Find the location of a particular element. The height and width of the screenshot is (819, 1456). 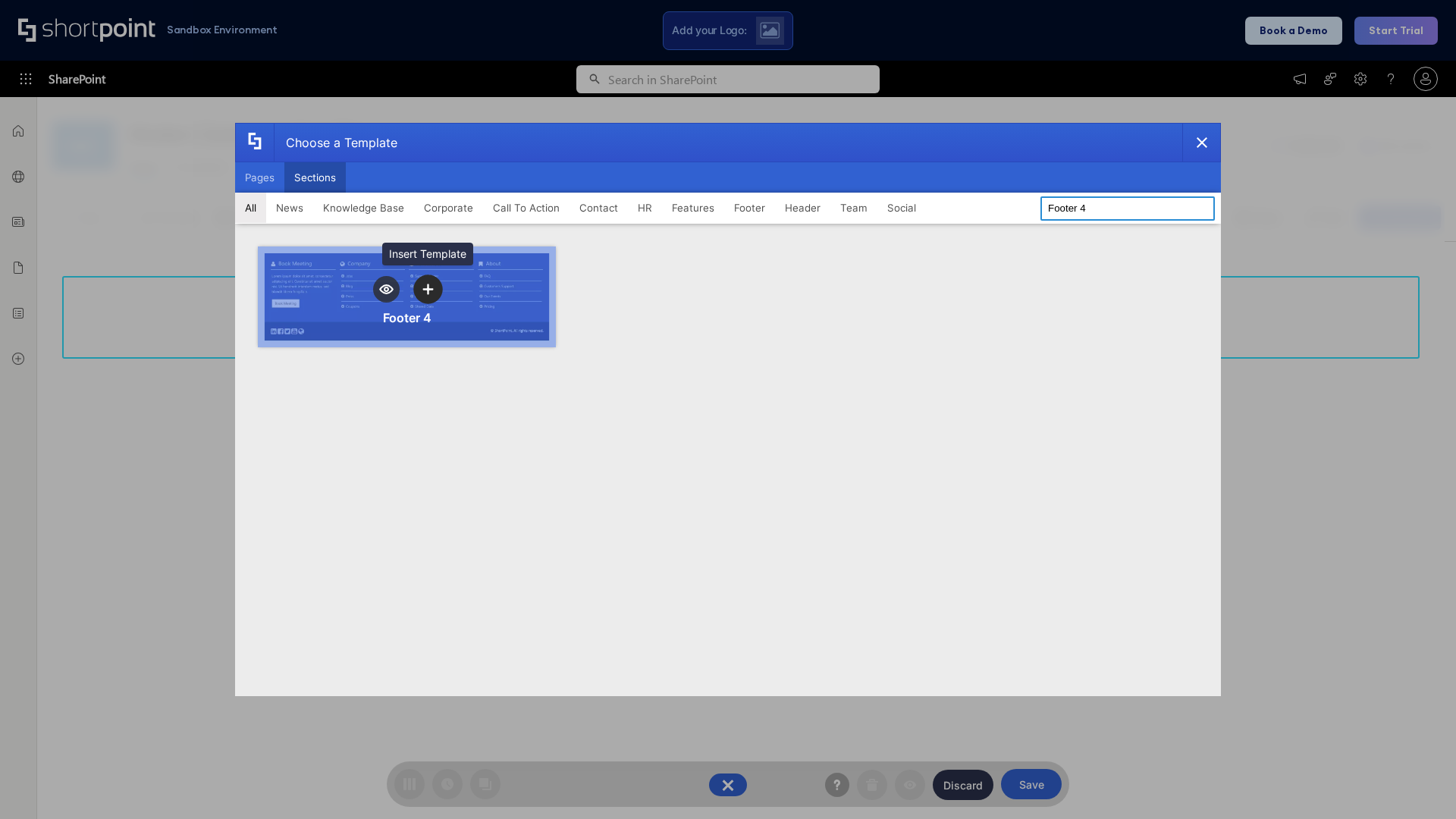

button: Header is located at coordinates (802, 208).